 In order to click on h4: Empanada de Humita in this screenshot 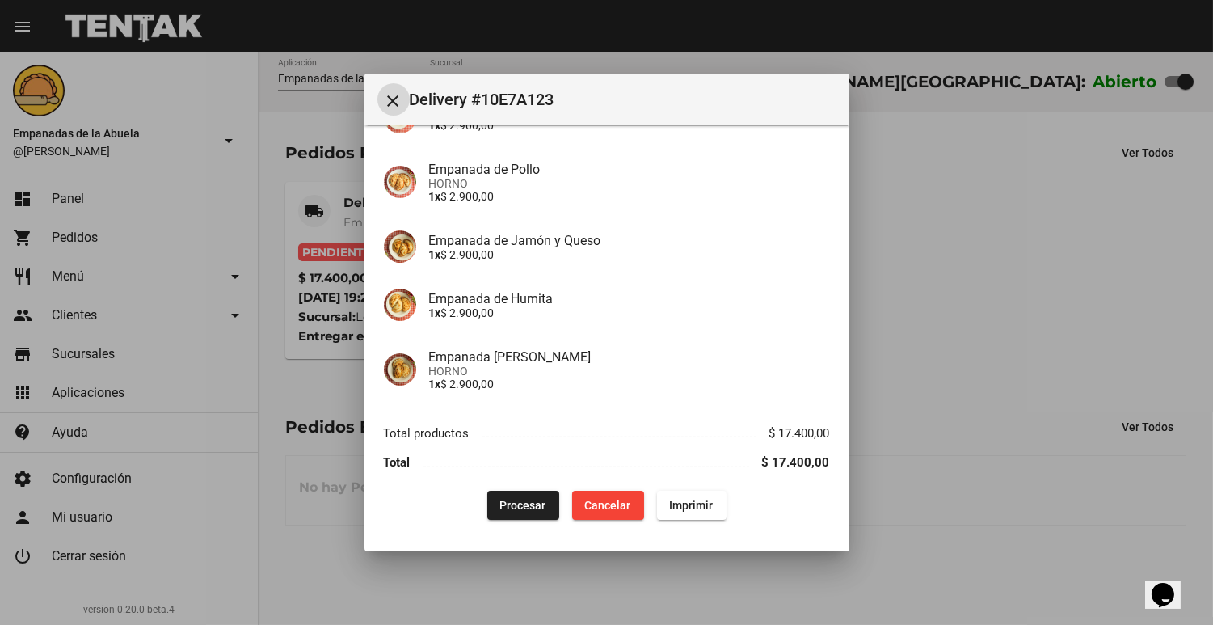, I will do `click(630, 298)`.